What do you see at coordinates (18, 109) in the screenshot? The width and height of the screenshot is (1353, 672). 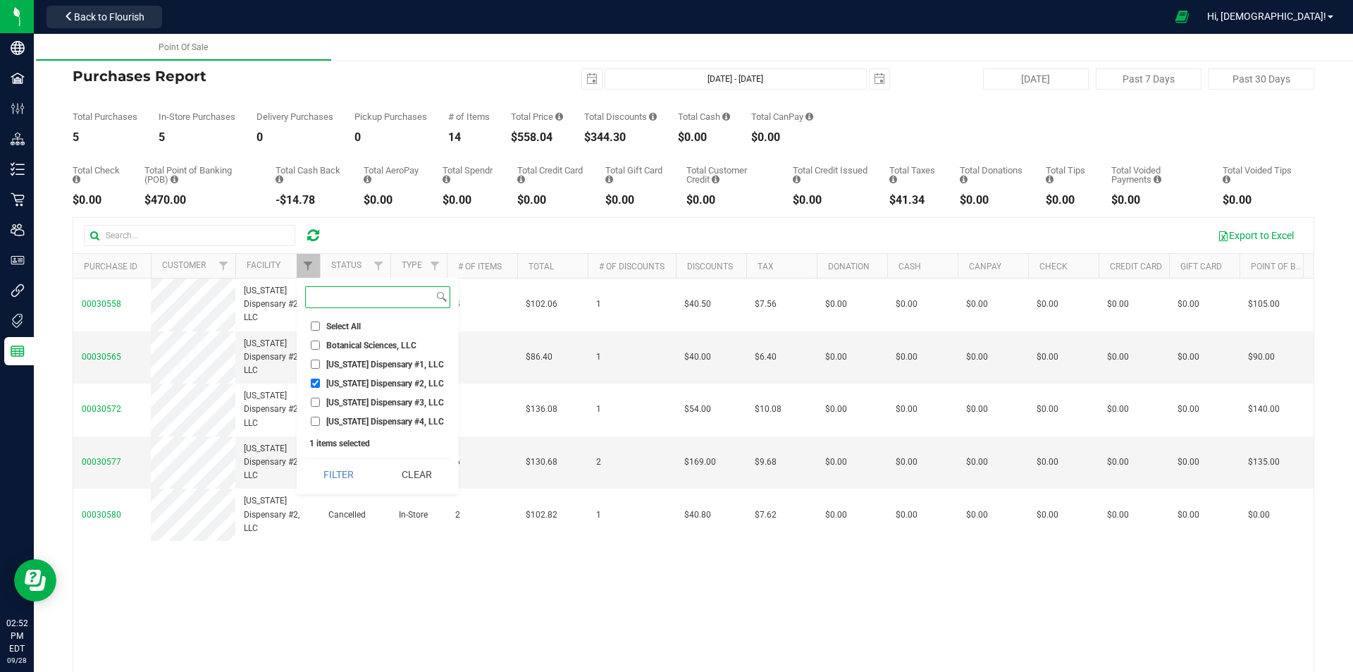 I see `inline-svg: Configuration` at bounding box center [18, 109].